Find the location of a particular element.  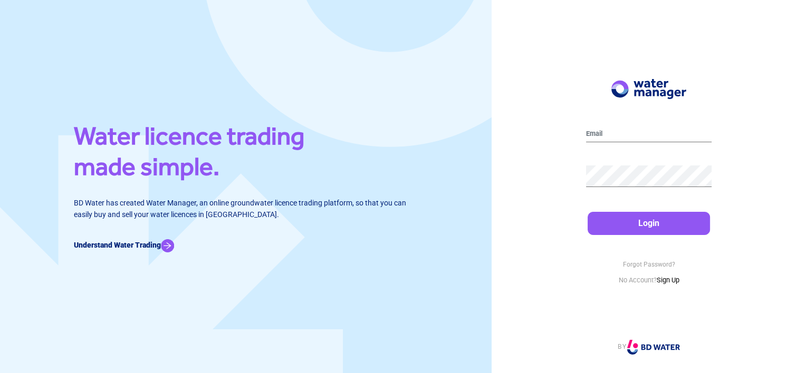

b: Understand Water Trading is located at coordinates (117, 245).